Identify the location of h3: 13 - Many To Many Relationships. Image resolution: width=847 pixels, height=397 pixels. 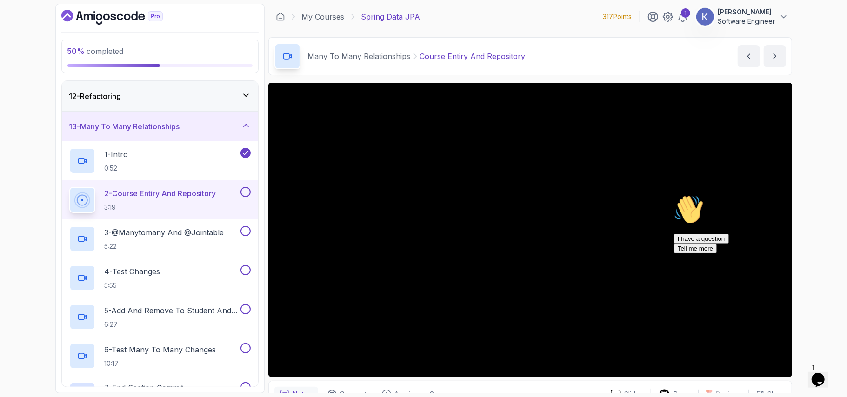
(125, 126).